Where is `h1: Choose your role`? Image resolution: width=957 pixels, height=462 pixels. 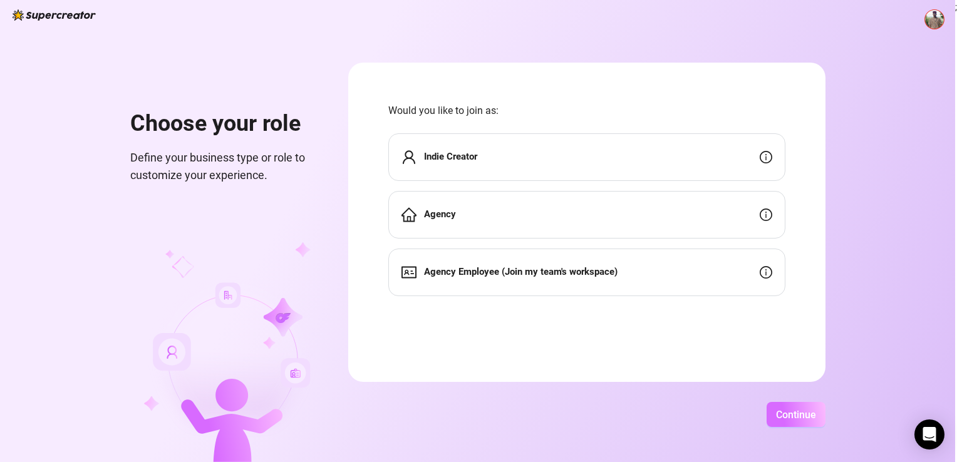 h1: Choose your role is located at coordinates (224, 124).